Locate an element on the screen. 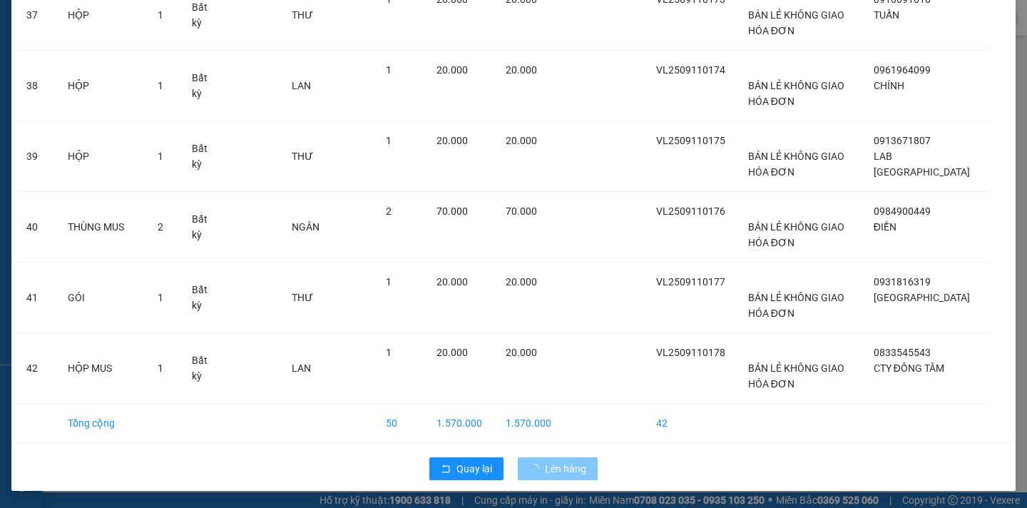 Image resolution: width=1027 pixels, height=508 pixels. span: VL2509110176 is located at coordinates (690, 211).